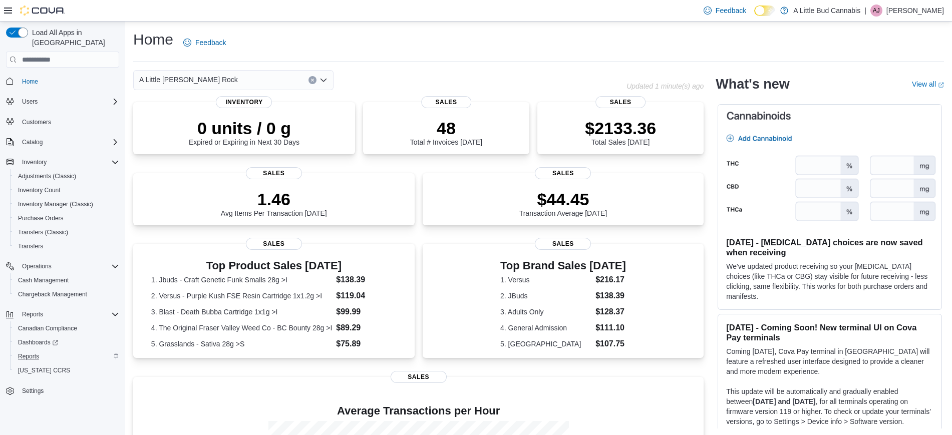 This screenshot has width=952, height=435. What do you see at coordinates (610, 312) in the screenshot?
I see `dd: $128.37` at bounding box center [610, 312].